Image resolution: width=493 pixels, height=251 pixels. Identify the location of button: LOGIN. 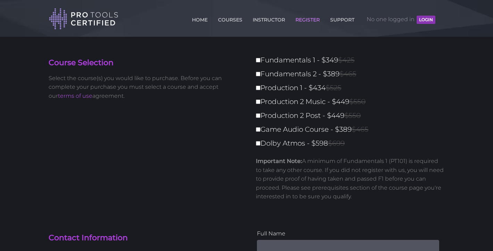
(426, 20).